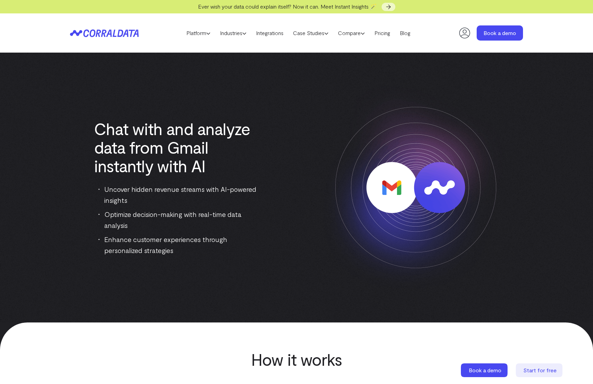 This screenshot has height=384, width=593. Describe the element at coordinates (198, 33) in the screenshot. I see `a: Platform` at that location.